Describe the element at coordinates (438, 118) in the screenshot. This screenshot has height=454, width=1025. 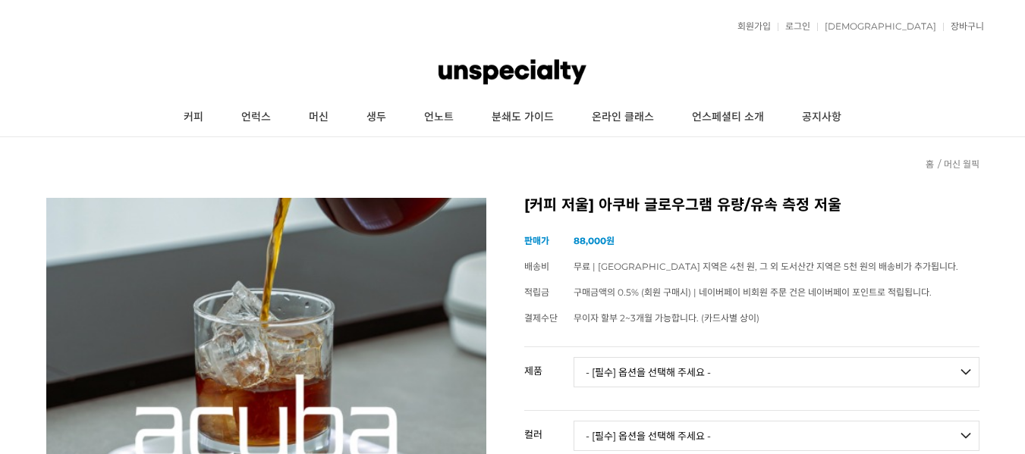
I see `a: 언노트` at that location.